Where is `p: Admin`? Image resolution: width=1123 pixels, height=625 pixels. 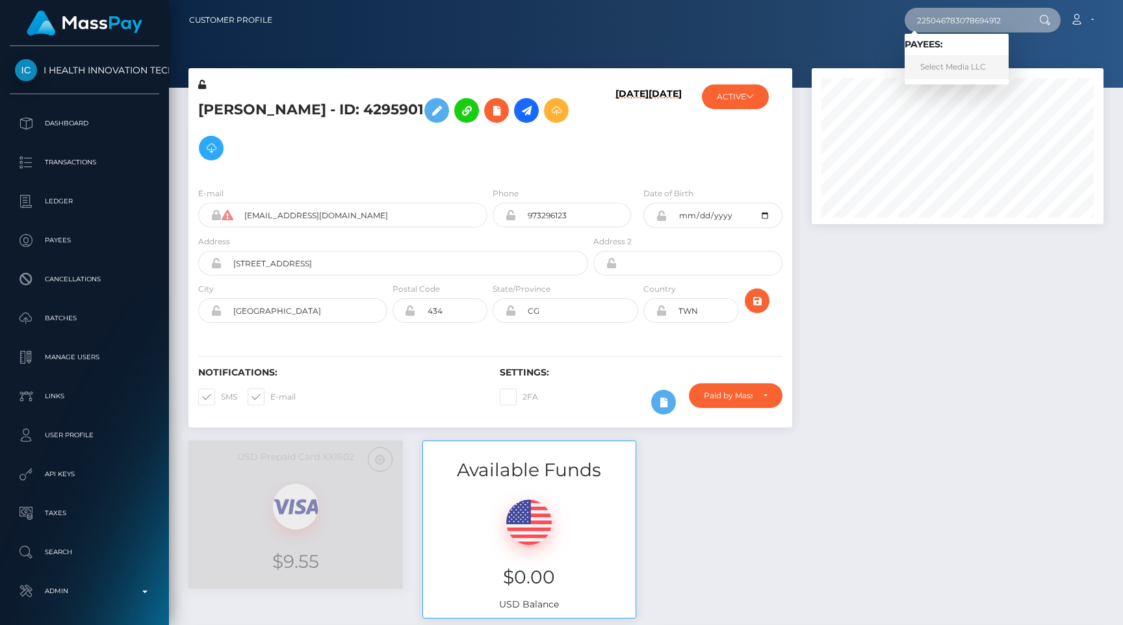 p: Admin is located at coordinates (85, 592).